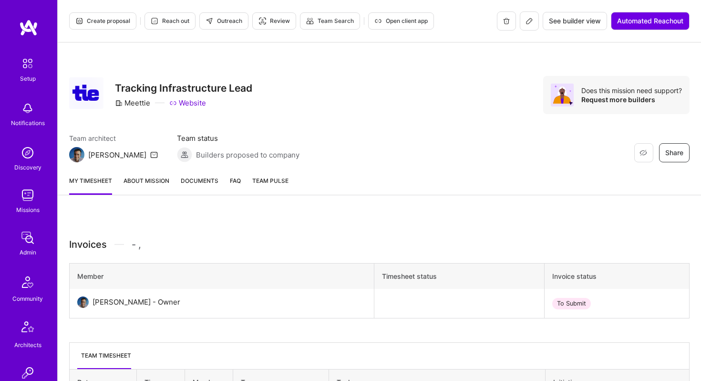  What do you see at coordinates (28, 282) in the screenshot?
I see `img: Community` at bounding box center [28, 282].